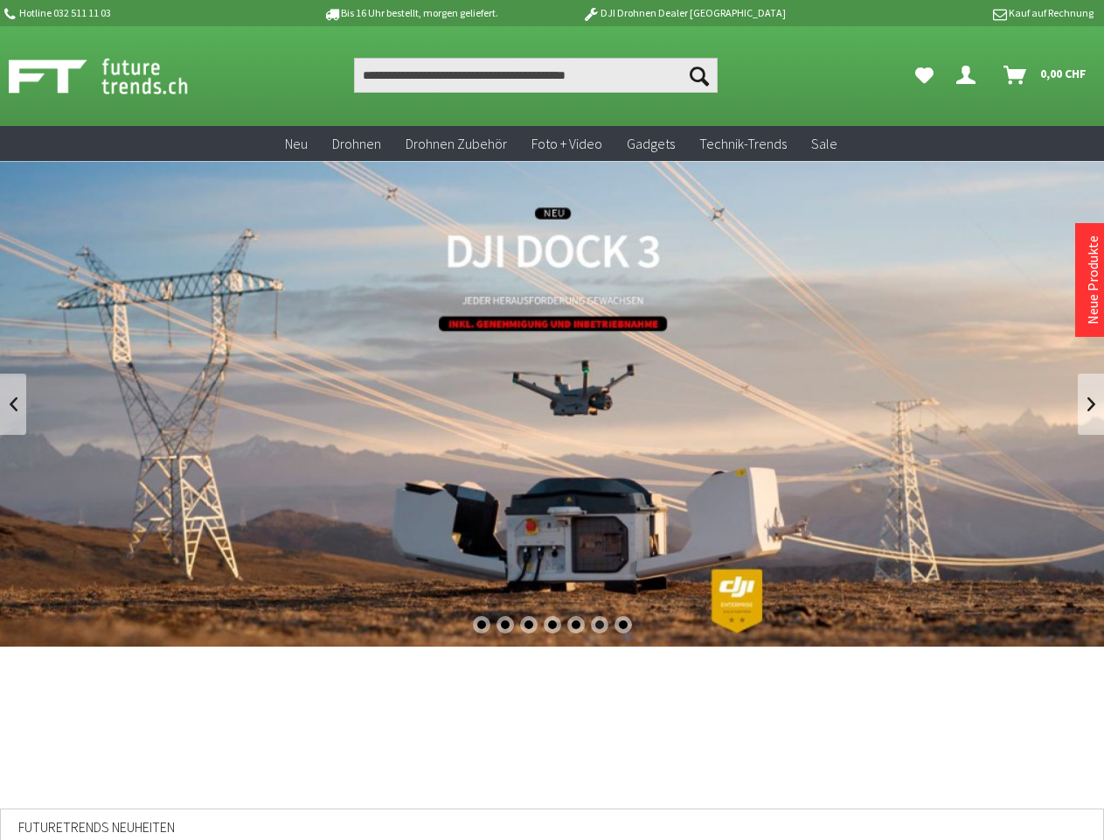 The image size is (1104, 840). Describe the element at coordinates (117, 76) in the screenshot. I see `a: Shop Futuretrends - zur Startseite wechseln` at that location.